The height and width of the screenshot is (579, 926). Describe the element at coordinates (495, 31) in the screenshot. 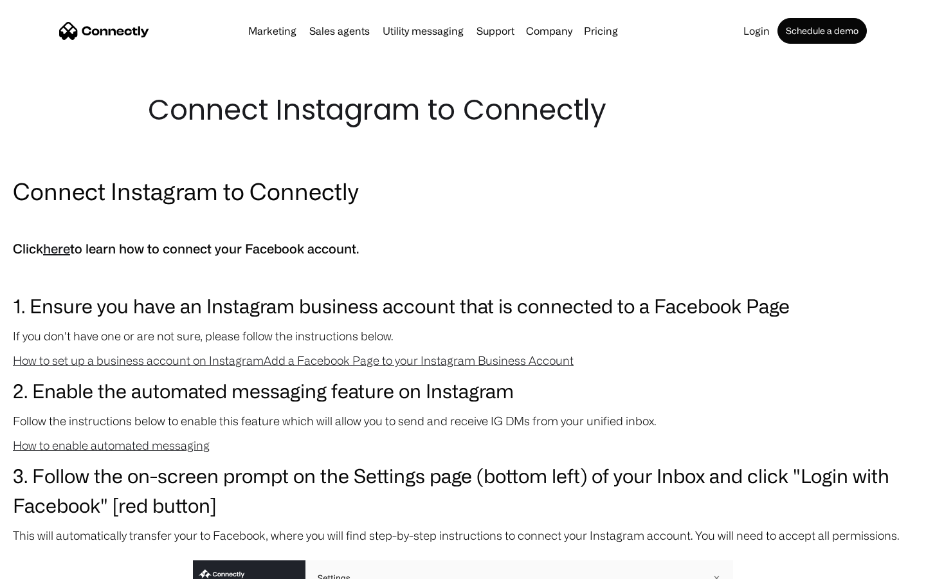

I see `a: Support` at that location.